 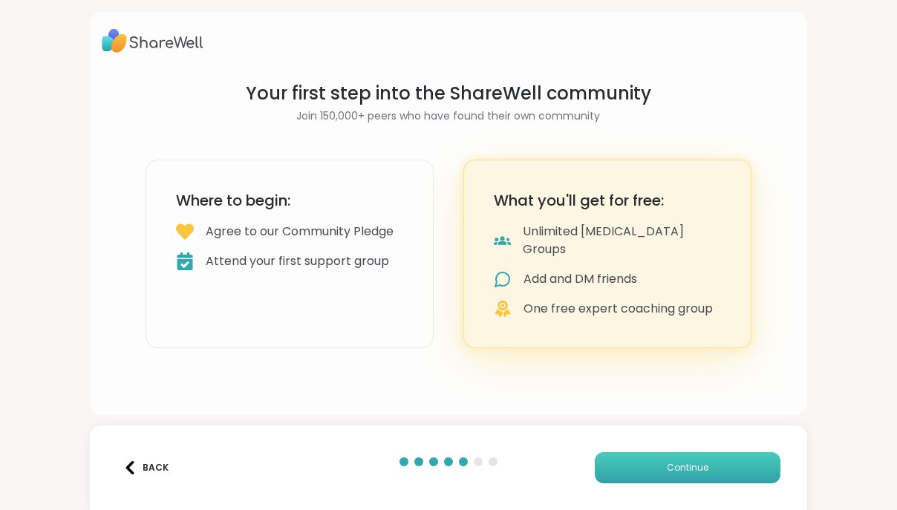 What do you see at coordinates (449, 94) in the screenshot?
I see `h1: Your first step into the ShareWell community` at bounding box center [449, 94].